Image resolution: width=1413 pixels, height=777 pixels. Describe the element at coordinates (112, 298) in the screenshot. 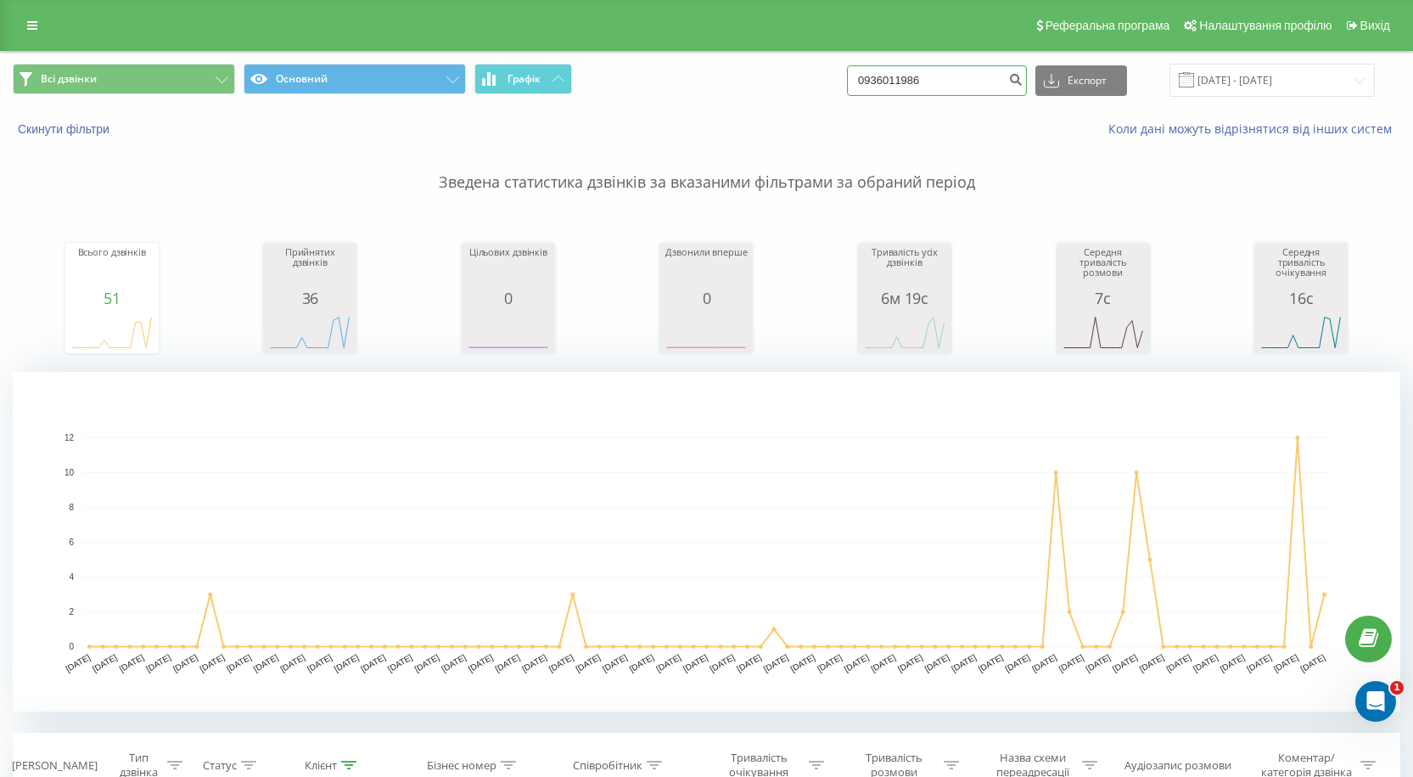

I see `div: 51` at that location.